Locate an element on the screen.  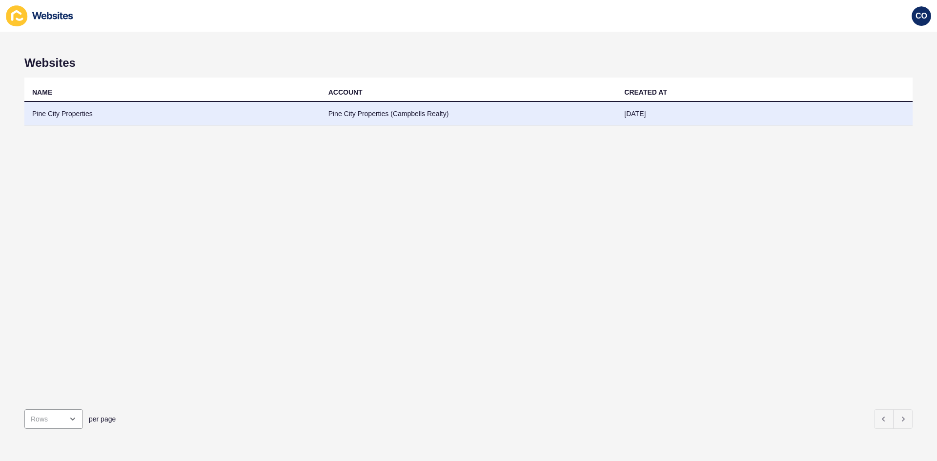
span: CO is located at coordinates (922, 16).